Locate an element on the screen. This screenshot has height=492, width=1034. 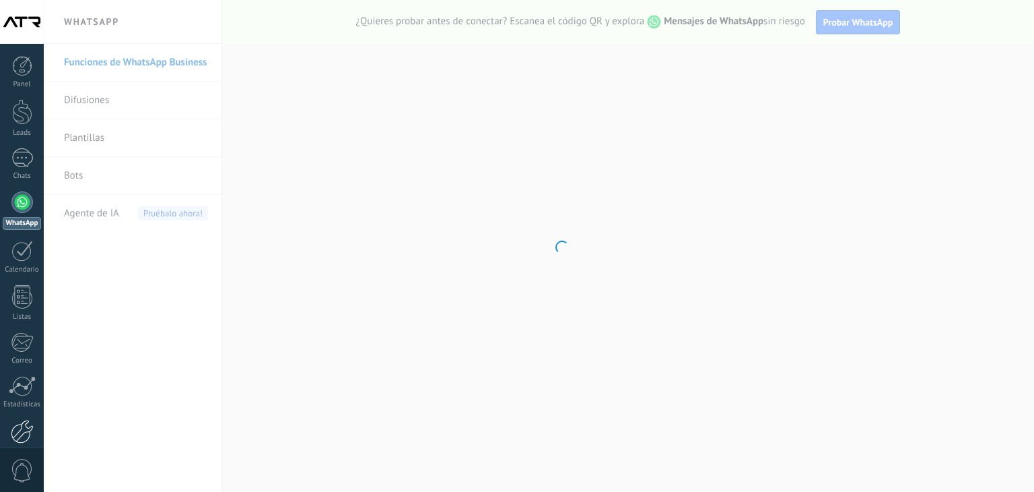
div: Estadísticas is located at coordinates (22, 404).